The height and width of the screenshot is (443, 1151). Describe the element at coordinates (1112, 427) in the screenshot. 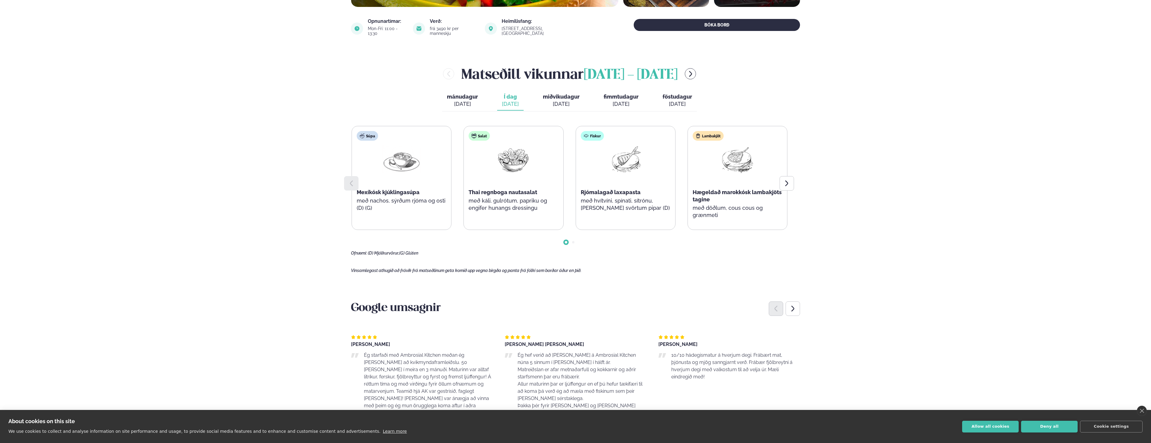

I see `button: Cookie settings` at that location.